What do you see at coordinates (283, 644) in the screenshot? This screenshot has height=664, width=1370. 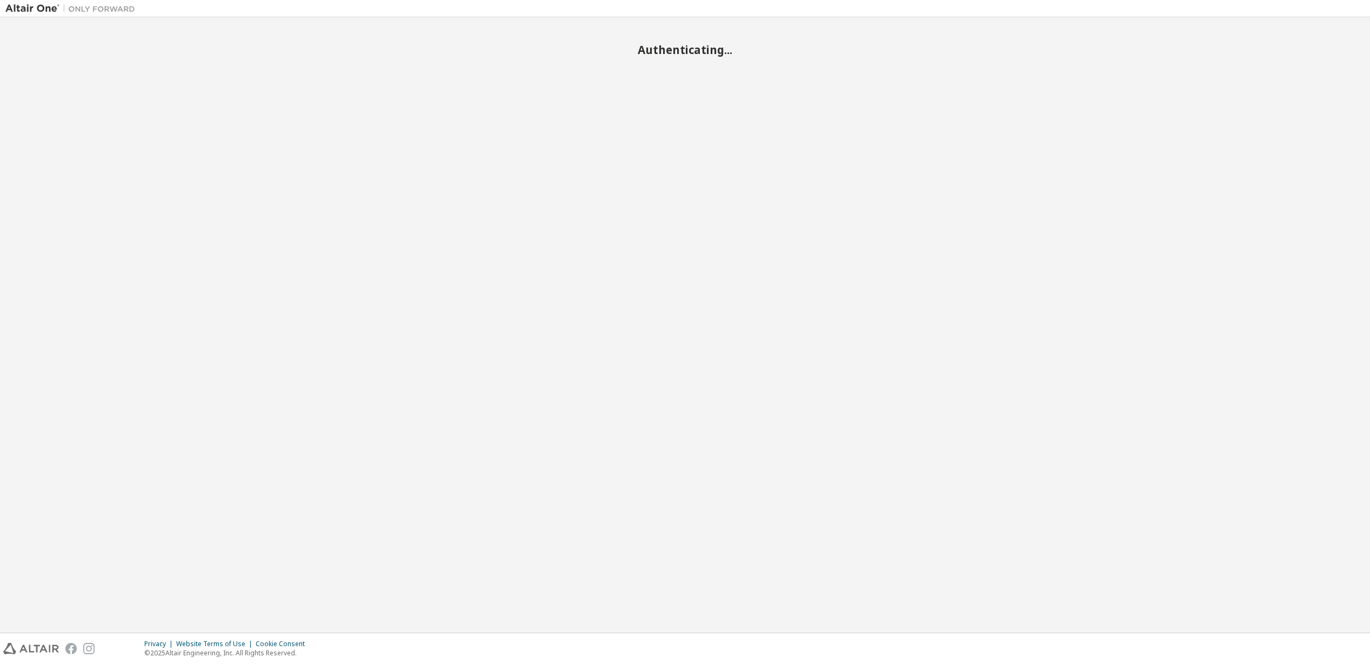 I see `div: Cookie Consent` at bounding box center [283, 644].